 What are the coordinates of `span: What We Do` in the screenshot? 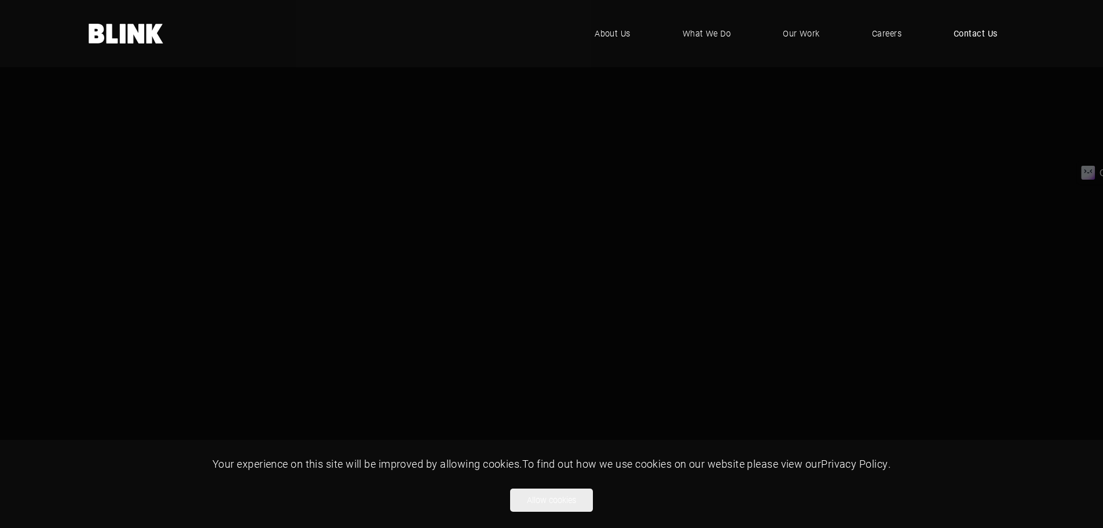 It's located at (707, 34).